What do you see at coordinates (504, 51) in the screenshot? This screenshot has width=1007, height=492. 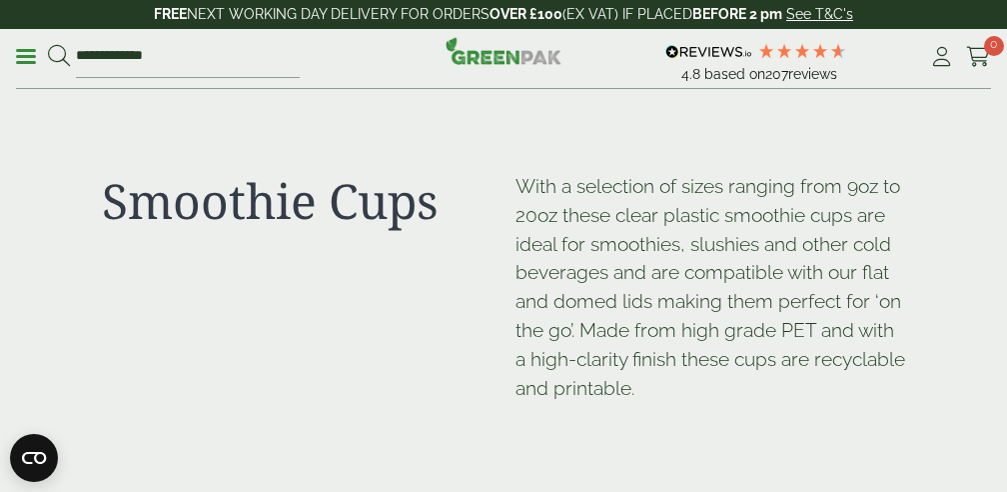 I see `img: GreenPak Supplies` at bounding box center [504, 51].